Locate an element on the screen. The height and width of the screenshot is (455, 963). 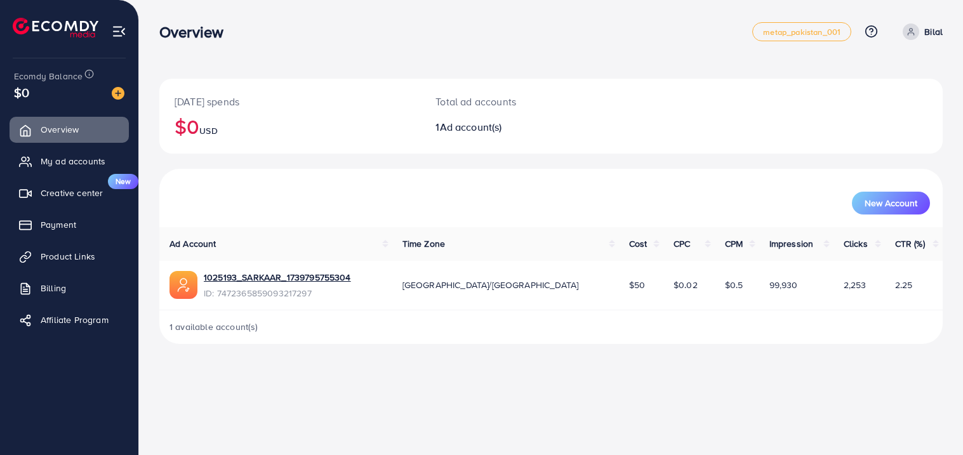
span: 2.25 is located at coordinates (904, 285).